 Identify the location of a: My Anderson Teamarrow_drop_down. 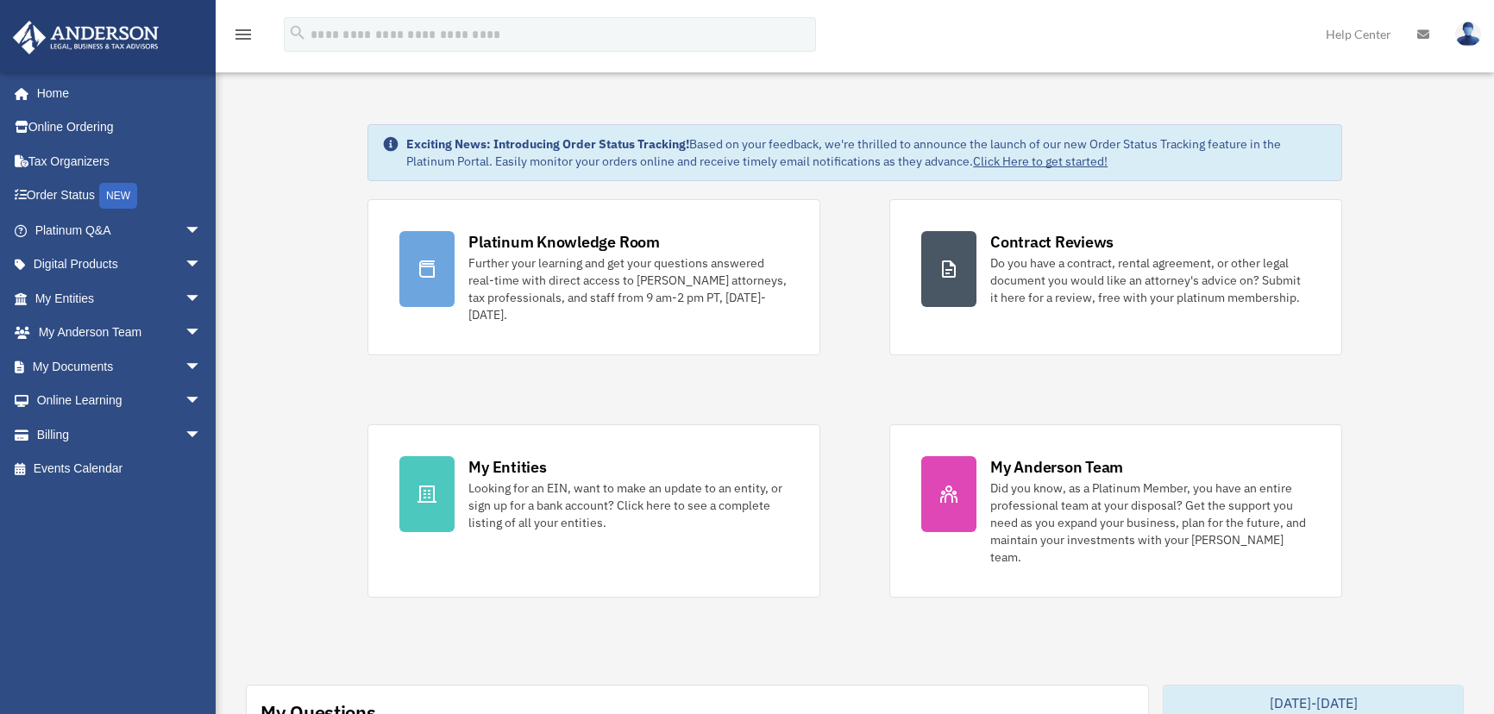
(120, 333).